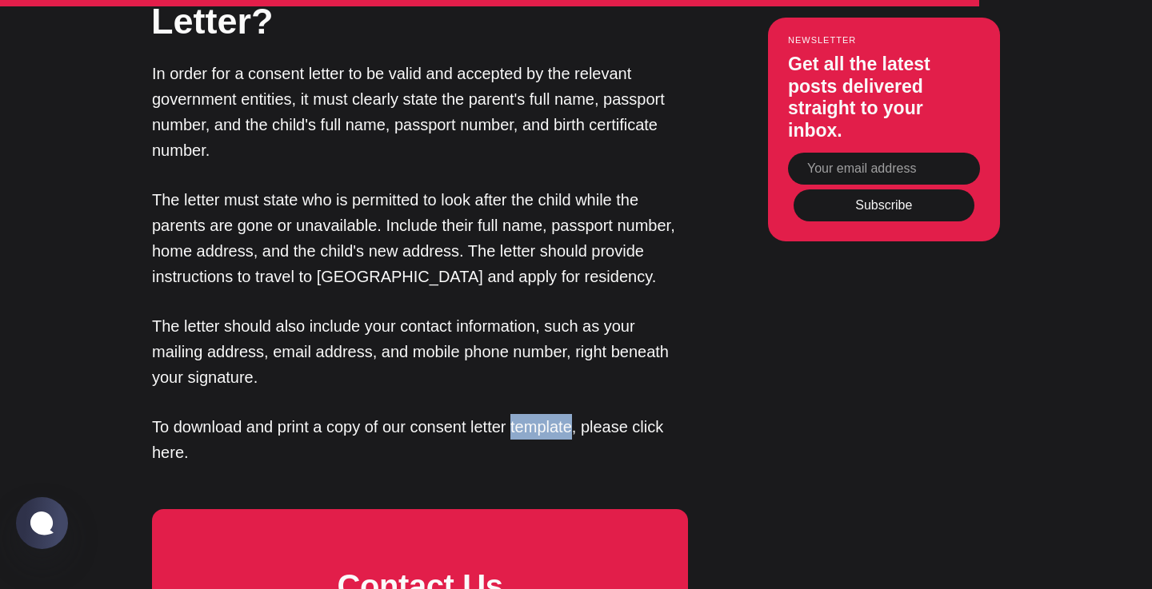 Image resolution: width=1152 pixels, height=589 pixels. Describe the element at coordinates (884, 169) in the screenshot. I see `input: Your email address` at that location.